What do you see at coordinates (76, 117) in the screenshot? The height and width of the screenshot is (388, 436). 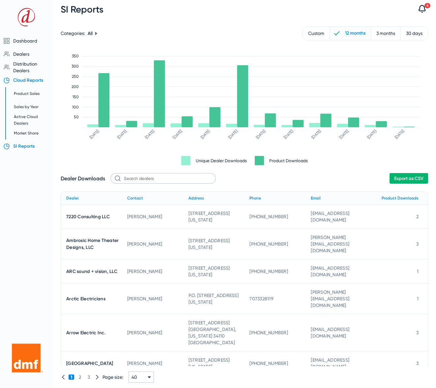 I see `text: 50` at bounding box center [76, 117].